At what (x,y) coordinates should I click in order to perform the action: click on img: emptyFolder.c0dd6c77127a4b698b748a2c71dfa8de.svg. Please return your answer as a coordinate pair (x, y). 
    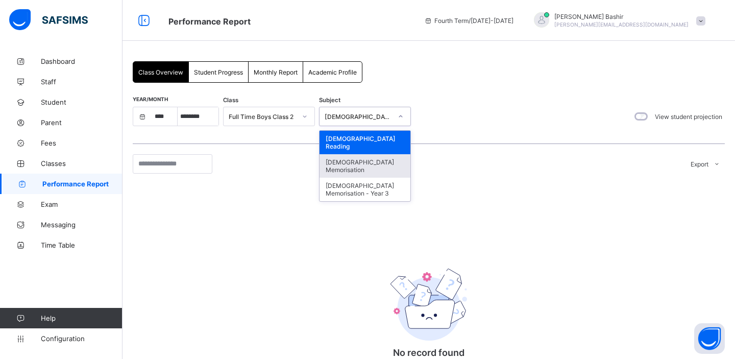
    Looking at the image, I should click on (429, 304).